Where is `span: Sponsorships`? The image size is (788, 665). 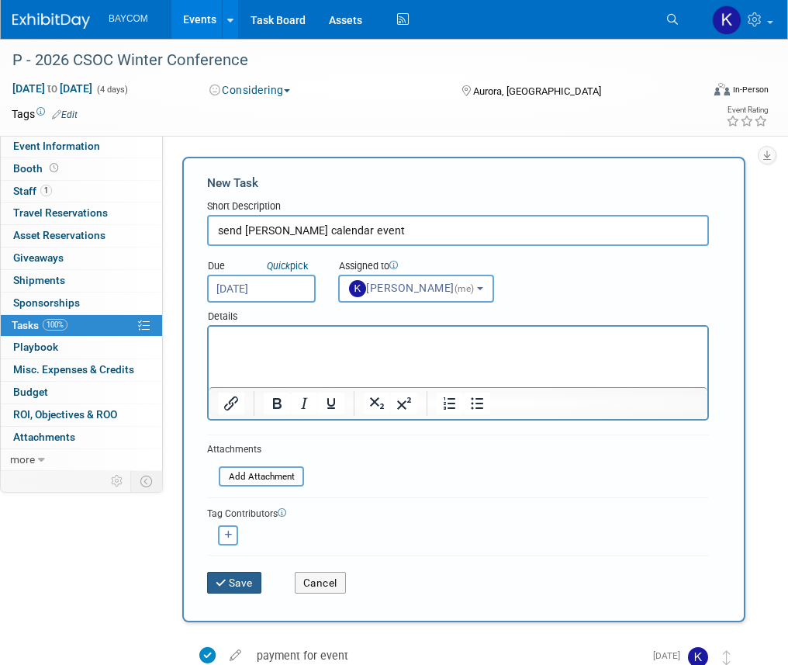 span: Sponsorships is located at coordinates (47, 302).